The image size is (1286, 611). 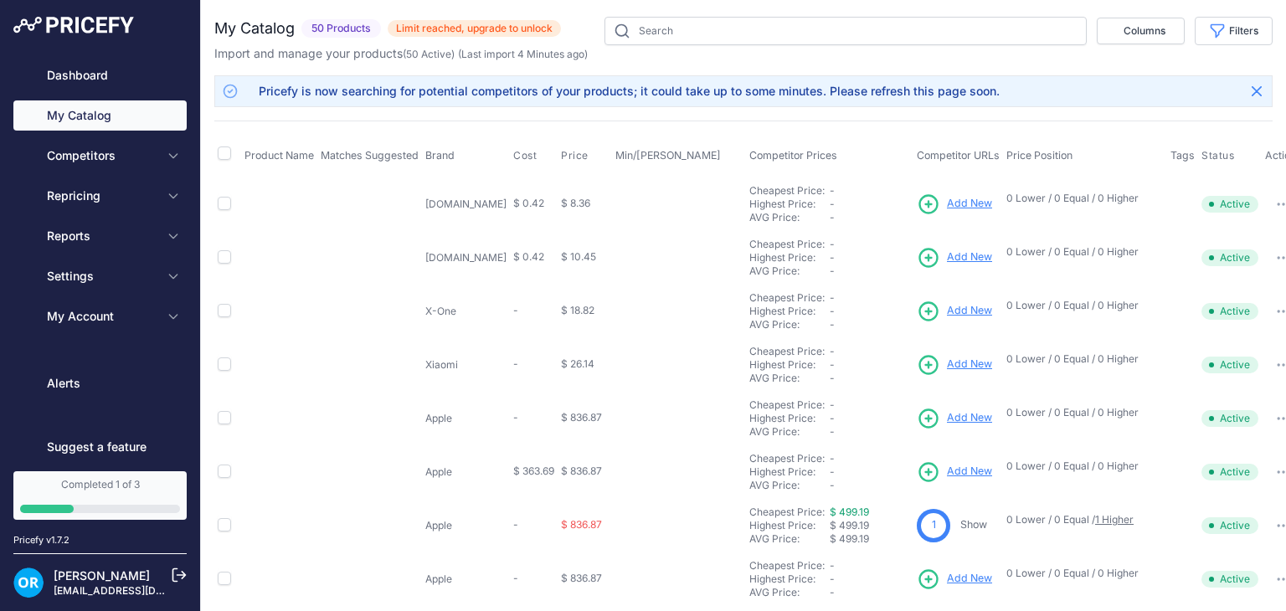 I want to click on a: My Catalog, so click(x=100, y=116).